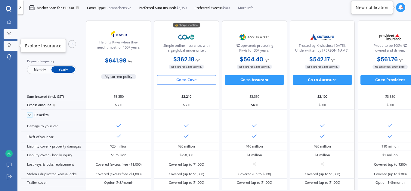  I want to click on div: Payment frequency, so click(51, 61).